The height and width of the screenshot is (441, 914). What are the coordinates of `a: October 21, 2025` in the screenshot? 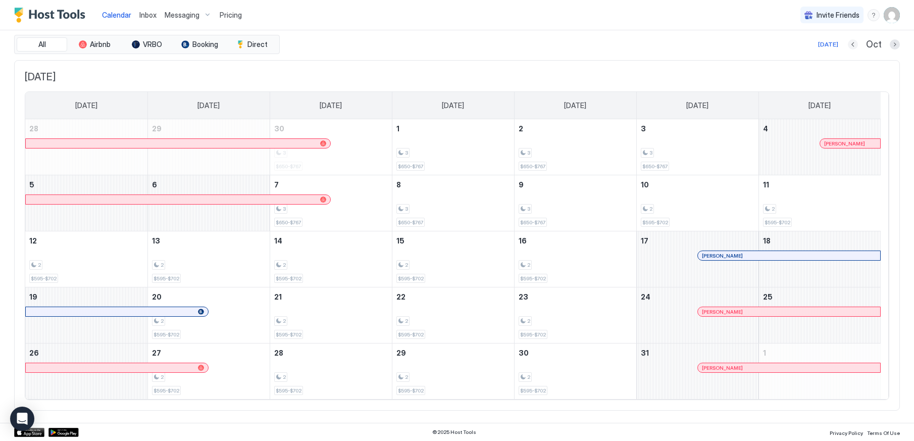 It's located at (331, 296).